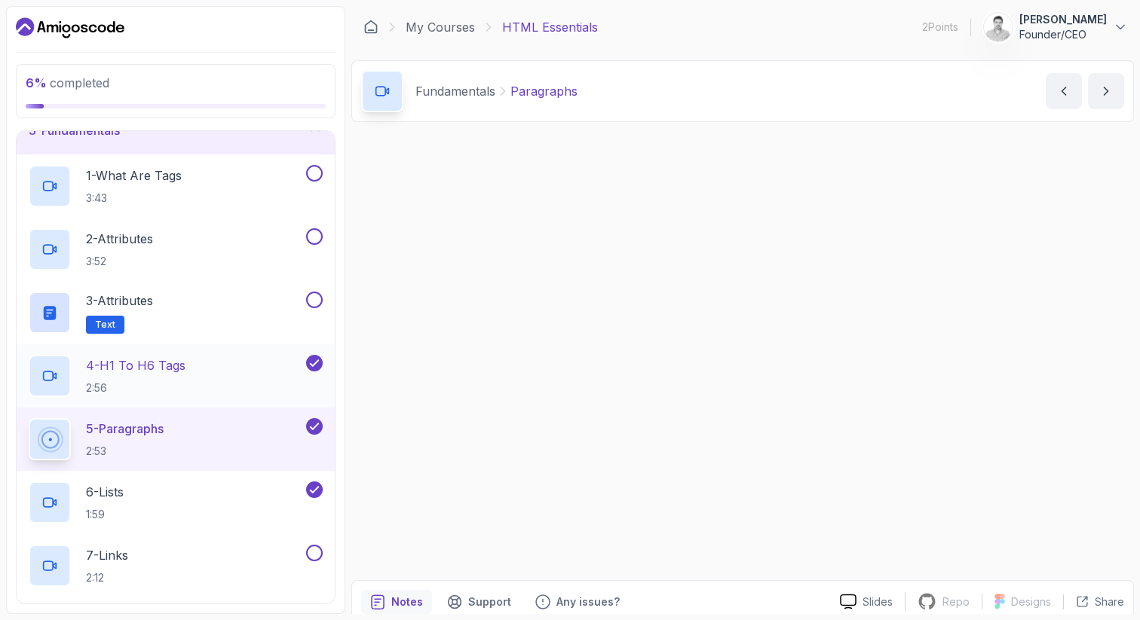  I want to click on p: Support, so click(489, 602).